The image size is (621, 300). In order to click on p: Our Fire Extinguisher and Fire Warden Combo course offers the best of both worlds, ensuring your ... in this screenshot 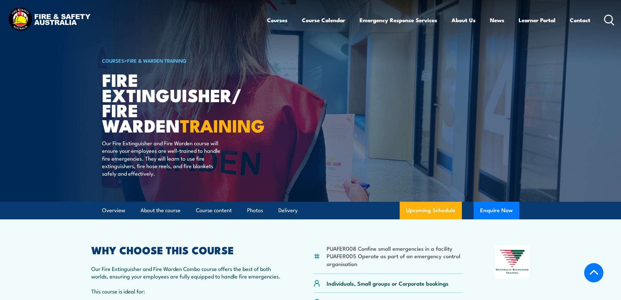, I will do `click(186, 272)`.